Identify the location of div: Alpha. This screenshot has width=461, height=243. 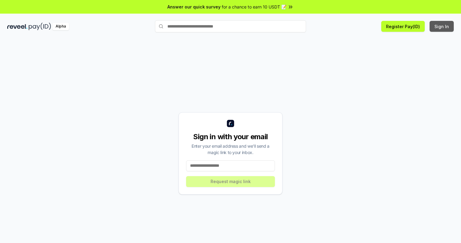
(61, 26).